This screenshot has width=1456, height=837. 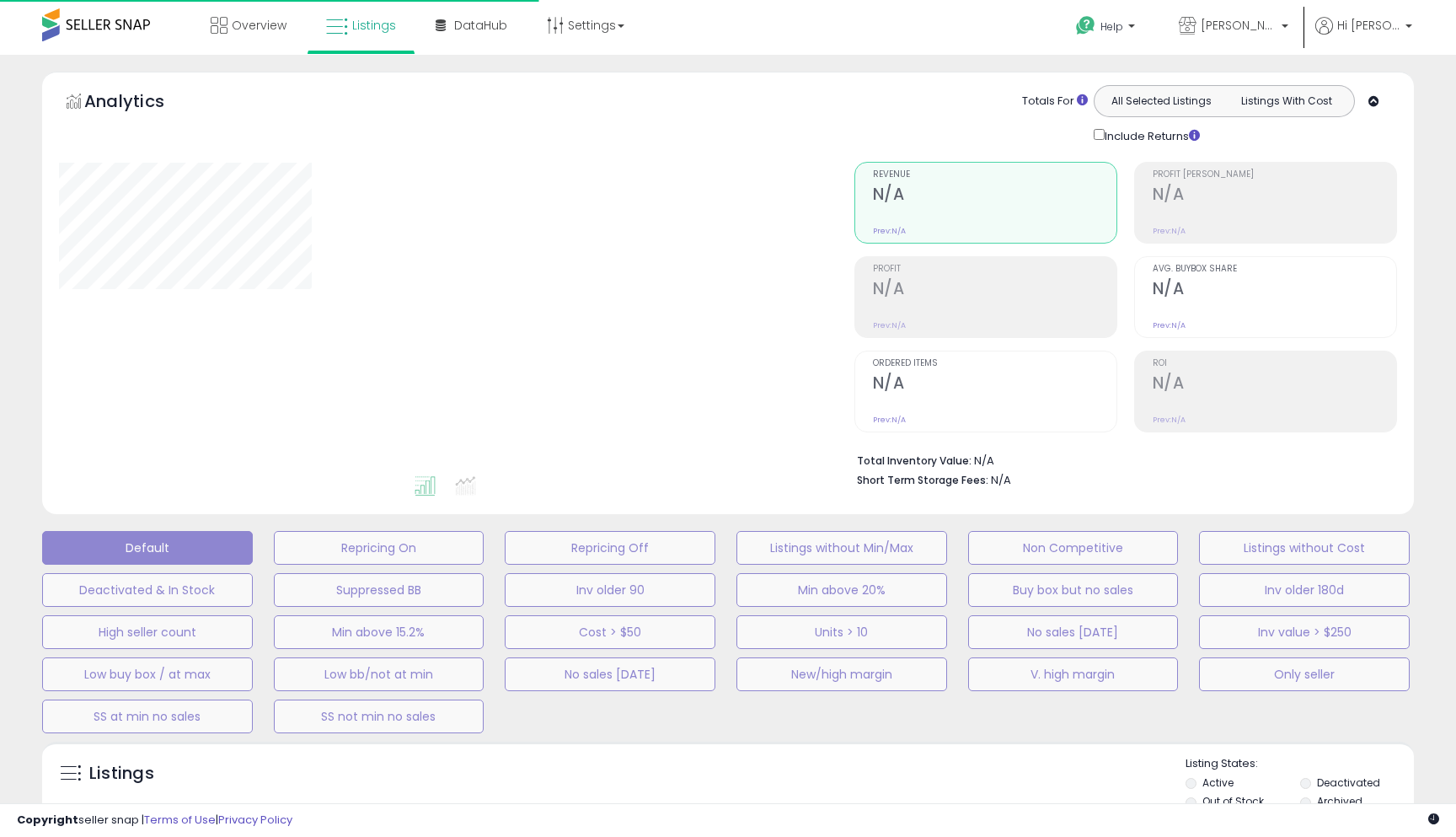 What do you see at coordinates (379, 717) in the screenshot?
I see `button: SS not min no sales` at bounding box center [379, 717].